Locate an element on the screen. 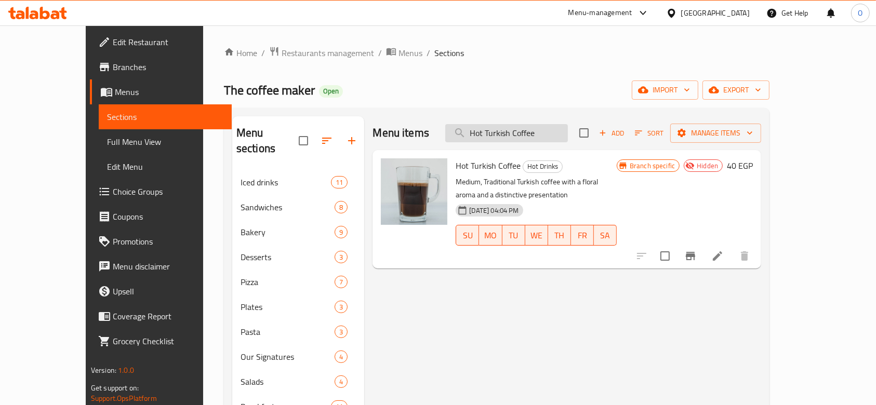  button: Sort is located at coordinates (649, 133).